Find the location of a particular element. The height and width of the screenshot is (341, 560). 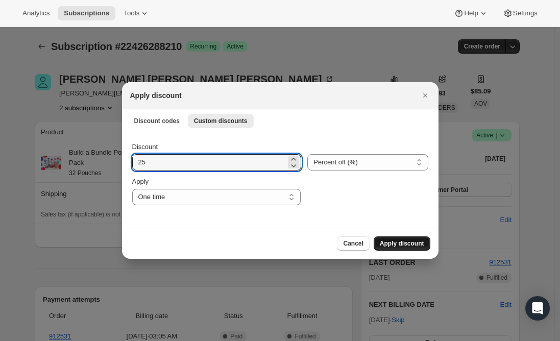

button: Help is located at coordinates (471, 13).